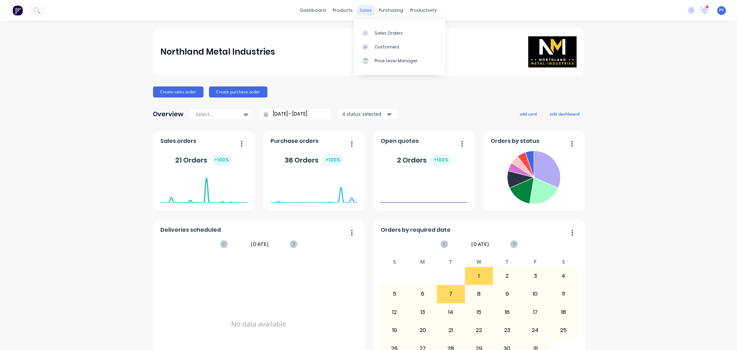  What do you see at coordinates (423, 312) in the screenshot?
I see `div: 13` at bounding box center [423, 312].